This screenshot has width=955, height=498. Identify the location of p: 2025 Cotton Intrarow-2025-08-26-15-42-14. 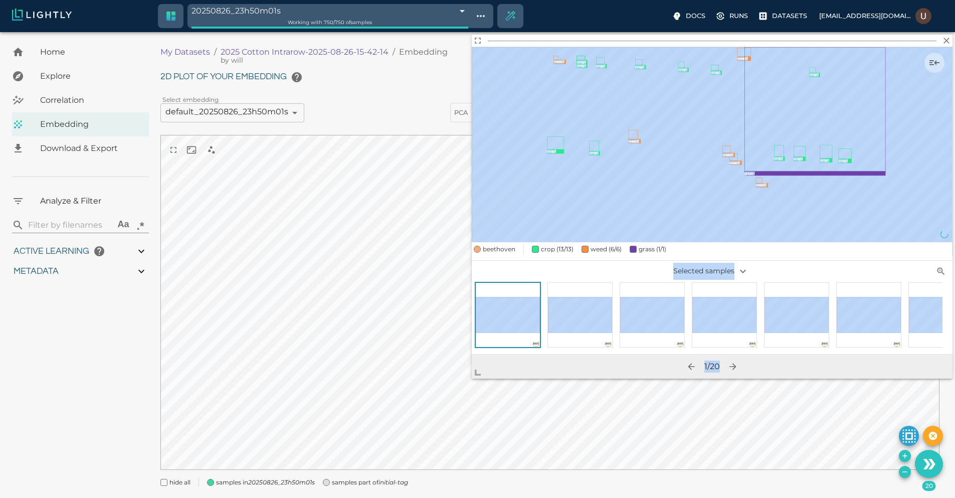
(304, 52).